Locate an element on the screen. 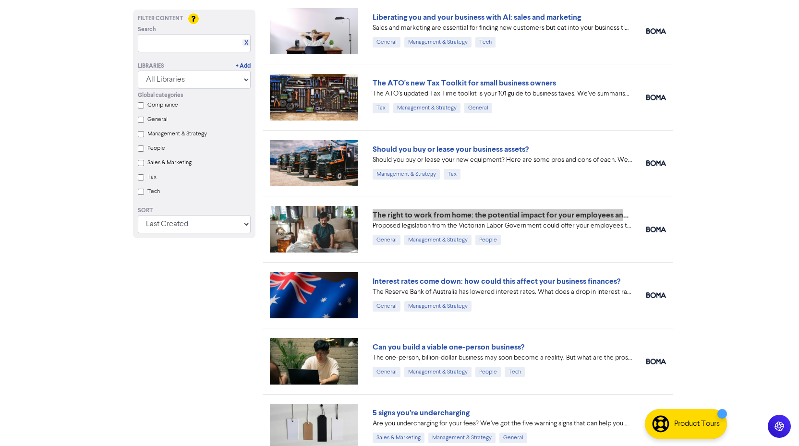 The image size is (799, 446). div: Global categories is located at coordinates (194, 96).